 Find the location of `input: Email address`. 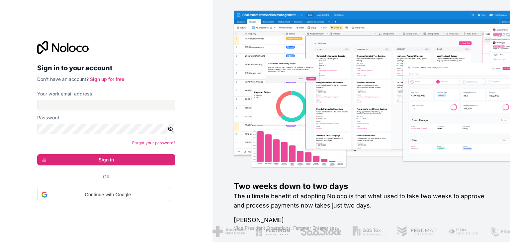

input: Email address is located at coordinates (106, 105).